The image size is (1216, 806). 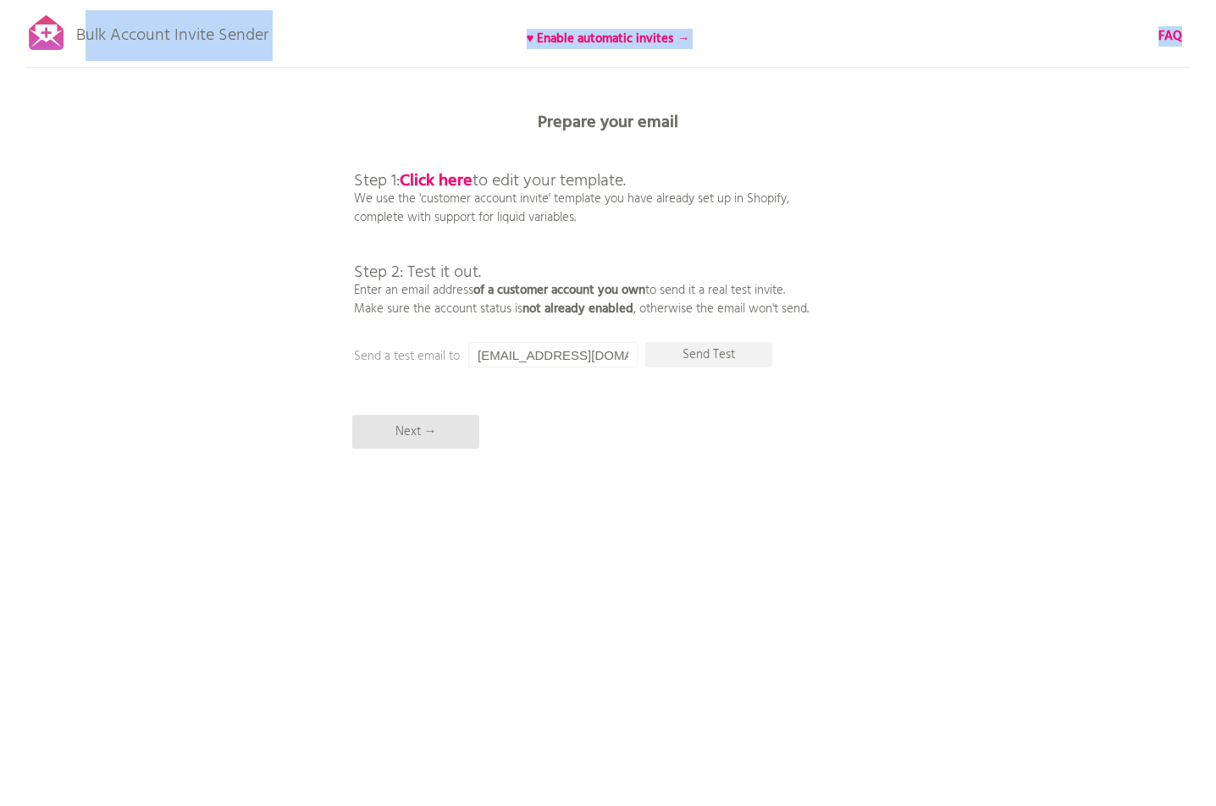 What do you see at coordinates (608, 123) in the screenshot?
I see `b: Prepare your email` at bounding box center [608, 123].